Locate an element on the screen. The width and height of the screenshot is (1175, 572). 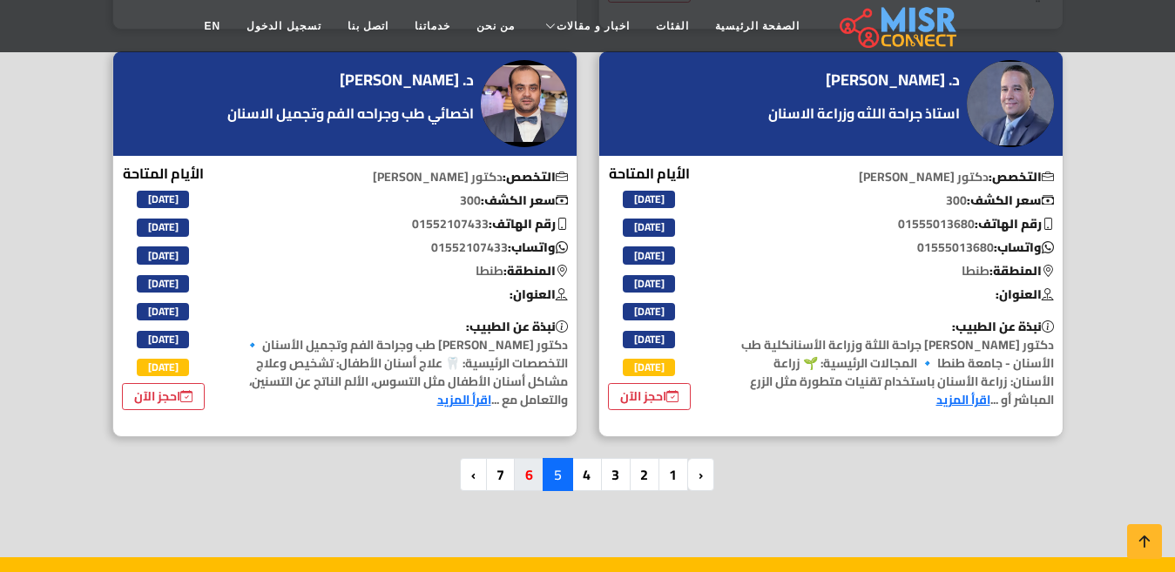
p: اخصائي طب وجراحه الفم وتجميل الاسنان is located at coordinates (350, 113).